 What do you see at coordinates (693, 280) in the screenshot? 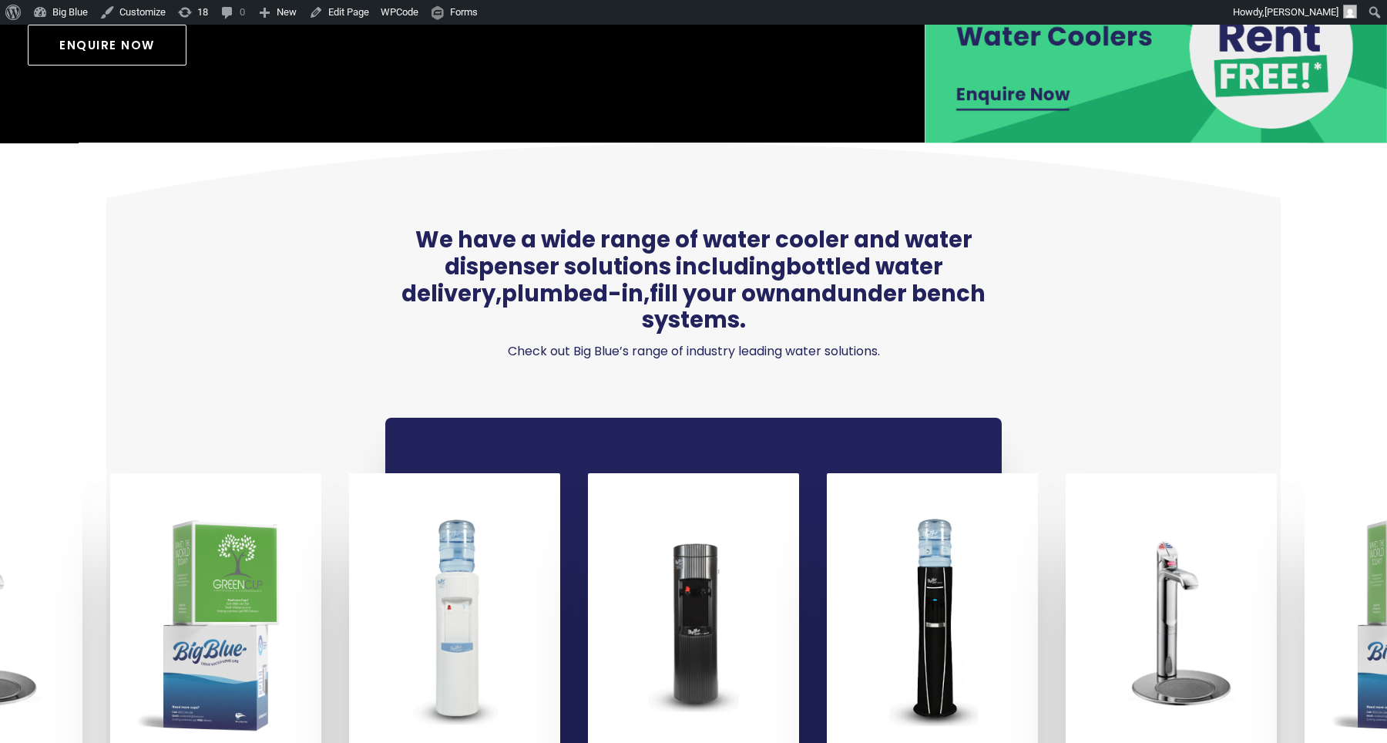
I see `span: We have a wide range of water cooler and water dispenser solutions including , , and .` at bounding box center [693, 280].